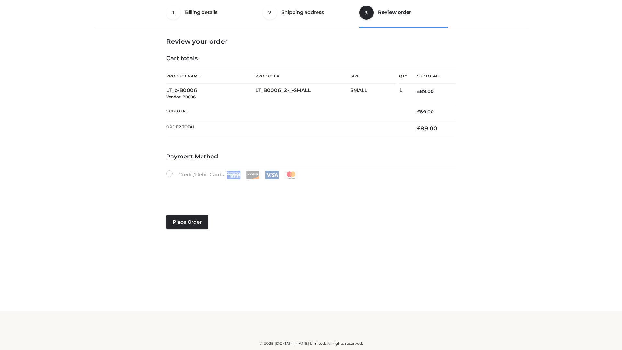 This screenshot has height=350, width=622. Describe the element at coordinates (403, 94) in the screenshot. I see `td: 1` at that location.